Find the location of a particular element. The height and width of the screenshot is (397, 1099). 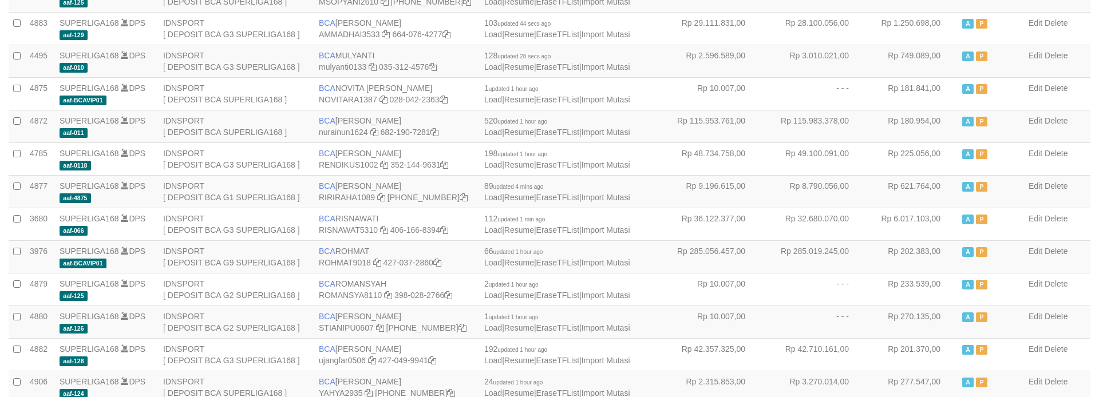

td: 4785 is located at coordinates (40, 159).